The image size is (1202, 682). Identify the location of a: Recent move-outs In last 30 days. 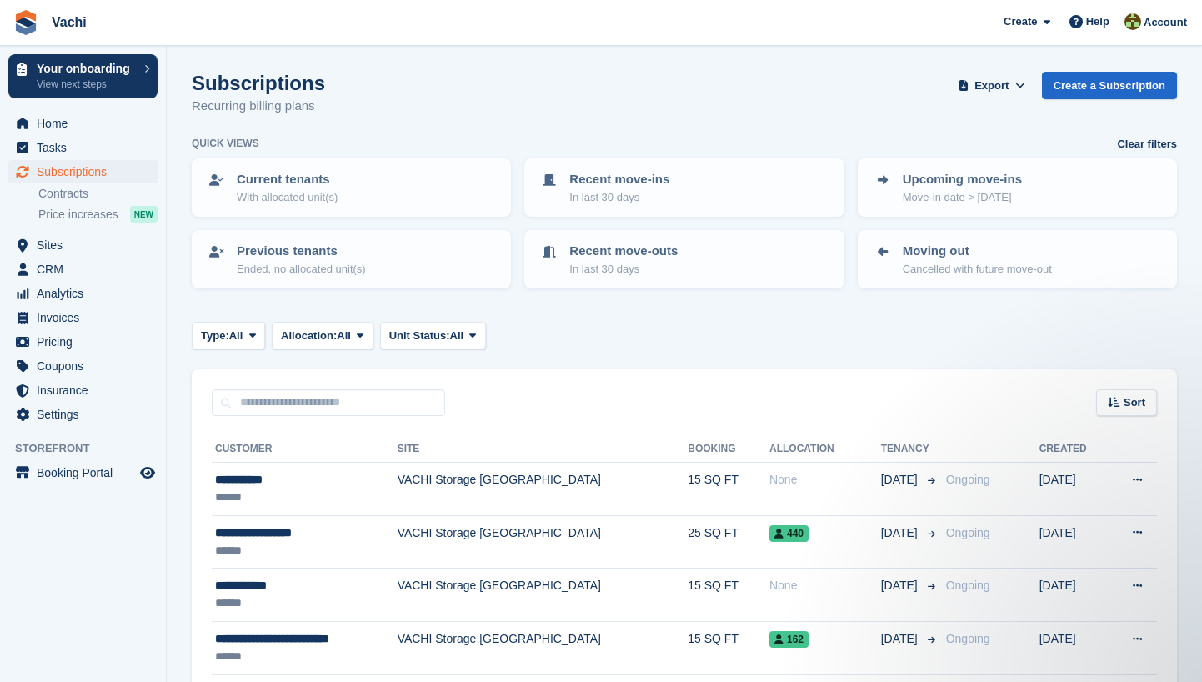
(684, 259).